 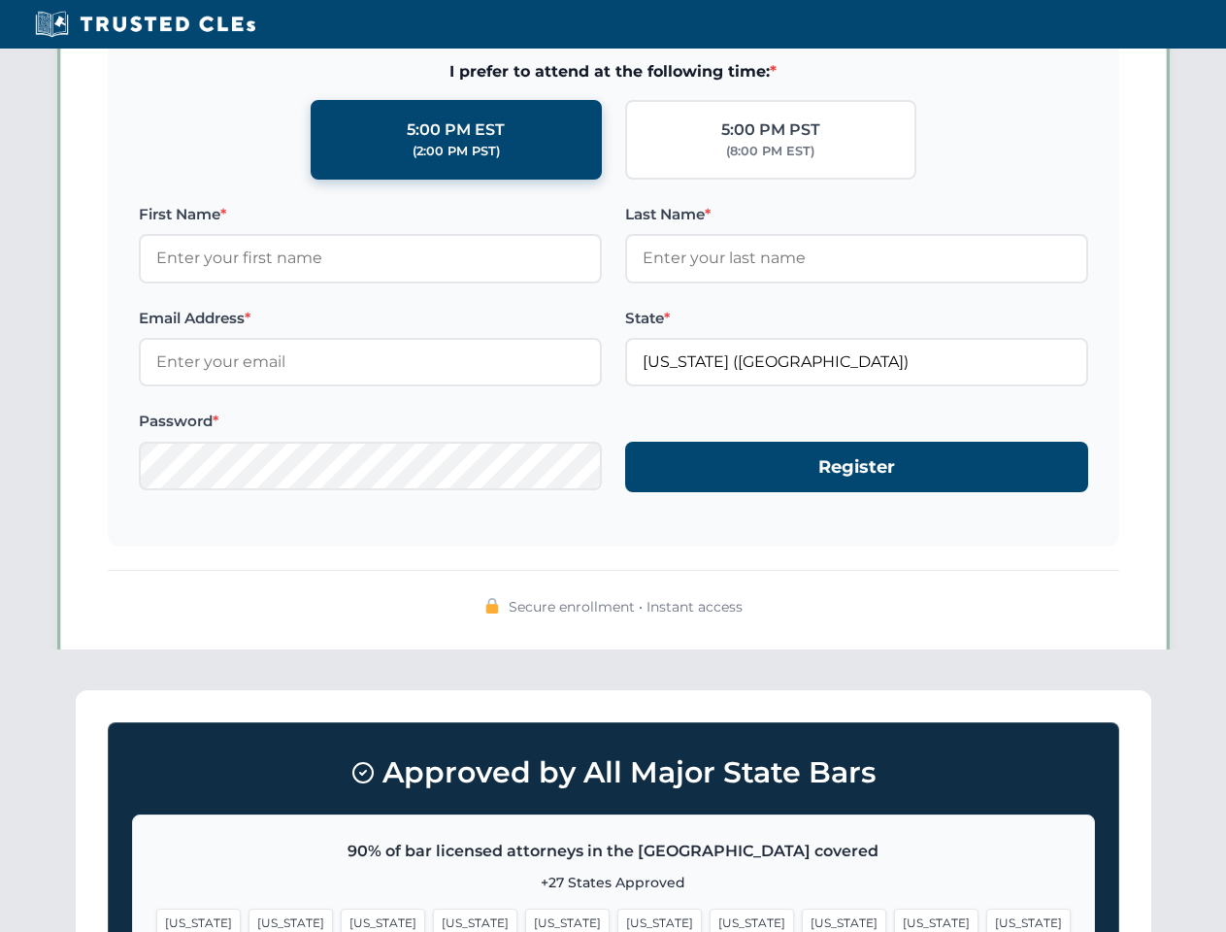 What do you see at coordinates (455, 130) in the screenshot?
I see `div: 5:00 PM EST` at bounding box center [455, 130].